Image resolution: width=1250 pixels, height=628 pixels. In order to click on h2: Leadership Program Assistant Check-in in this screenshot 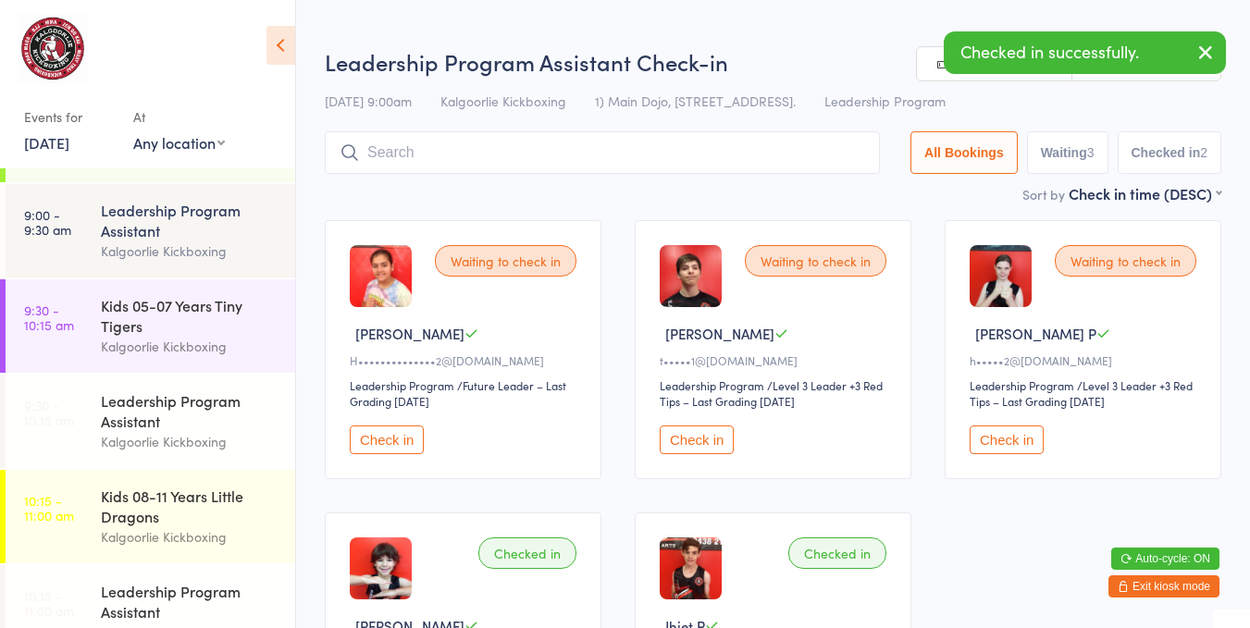, I will do `click(772, 61)`.